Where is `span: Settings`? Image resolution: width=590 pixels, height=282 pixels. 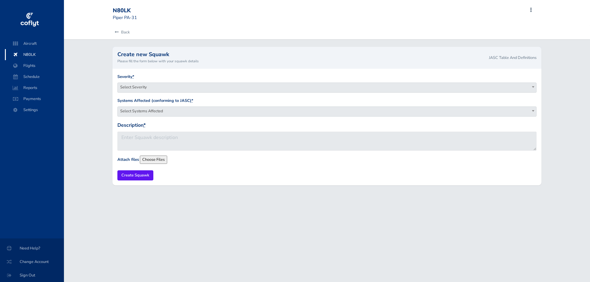 span: Settings is located at coordinates (34, 110).